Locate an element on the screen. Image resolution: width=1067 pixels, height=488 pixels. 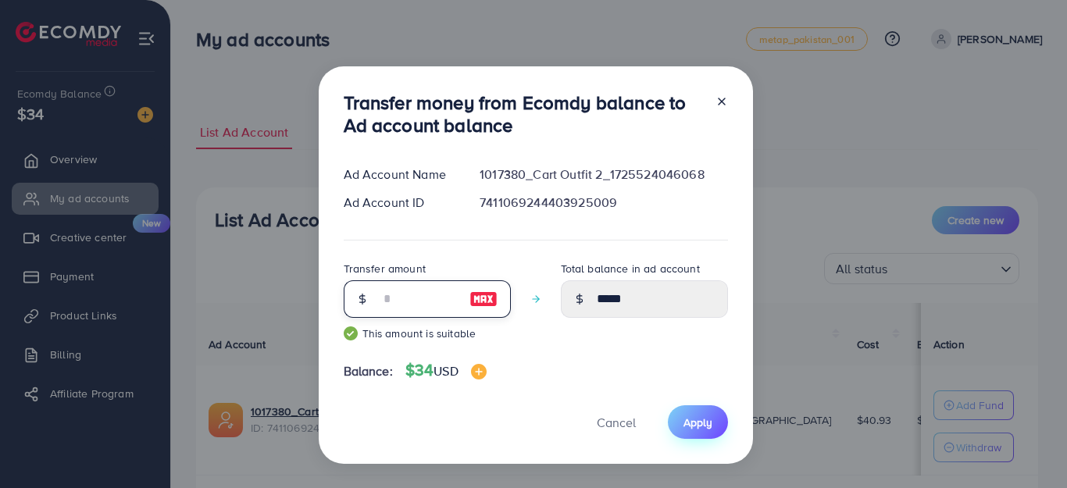
label: Total balance in ad account is located at coordinates (630, 269).